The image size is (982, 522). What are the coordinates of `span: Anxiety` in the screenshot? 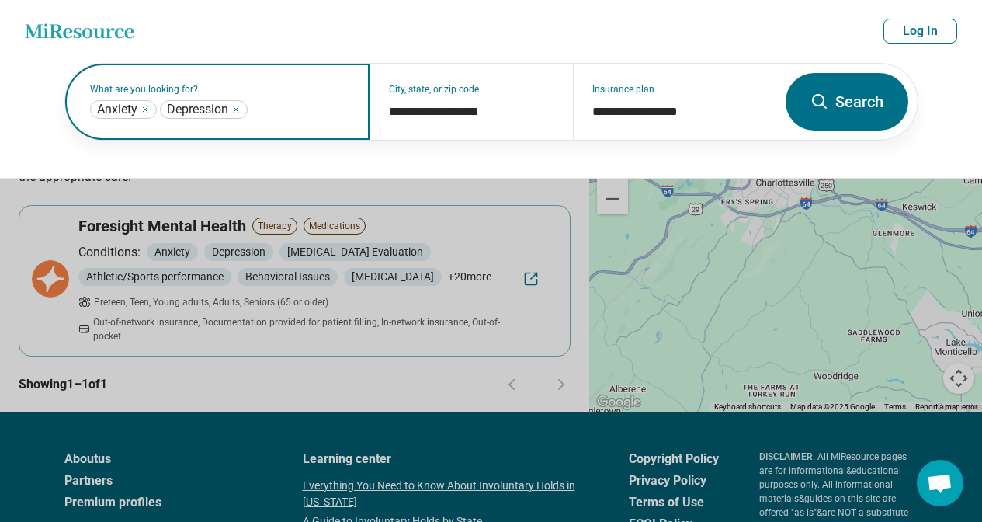 It's located at (117, 110).